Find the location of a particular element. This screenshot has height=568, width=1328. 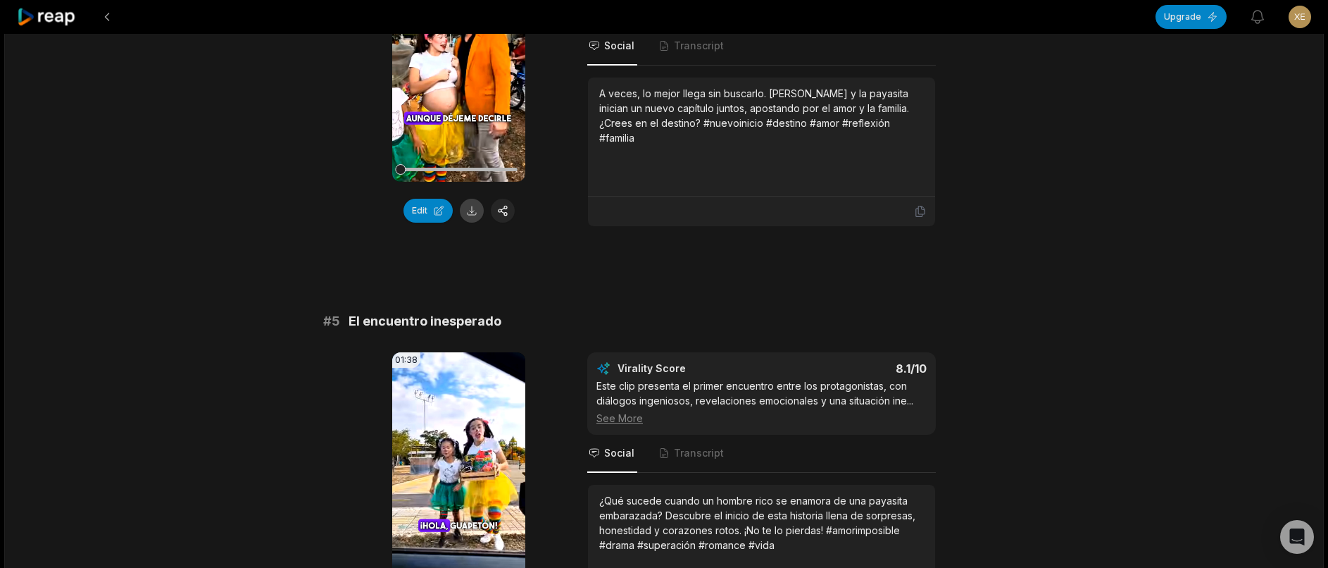

div: Virality Score is located at coordinates (693, 368).